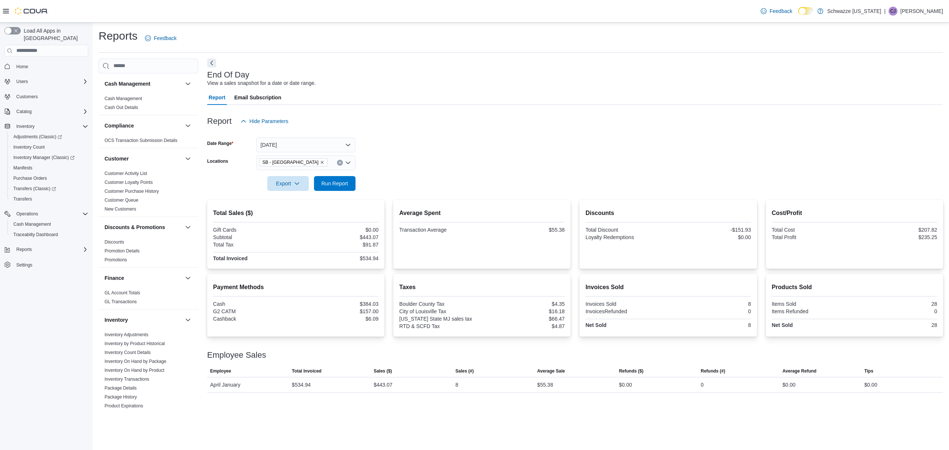 The height and width of the screenshot is (450, 949). Describe the element at coordinates (44, 158) in the screenshot. I see `span: Inventory Manager (Classic)` at that location.